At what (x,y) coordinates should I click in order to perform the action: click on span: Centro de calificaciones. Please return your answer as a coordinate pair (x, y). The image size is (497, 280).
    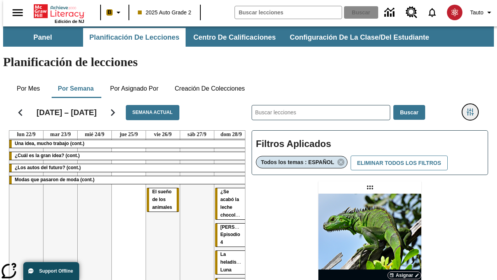
    Looking at the image, I should click on (235, 37).